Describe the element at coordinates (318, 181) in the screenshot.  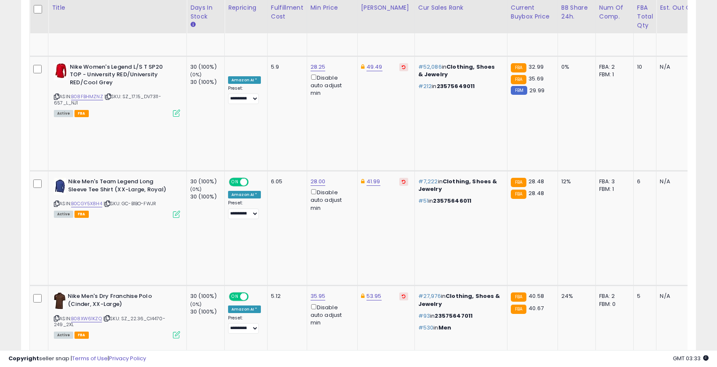
I see `a: 28.00` at that location.